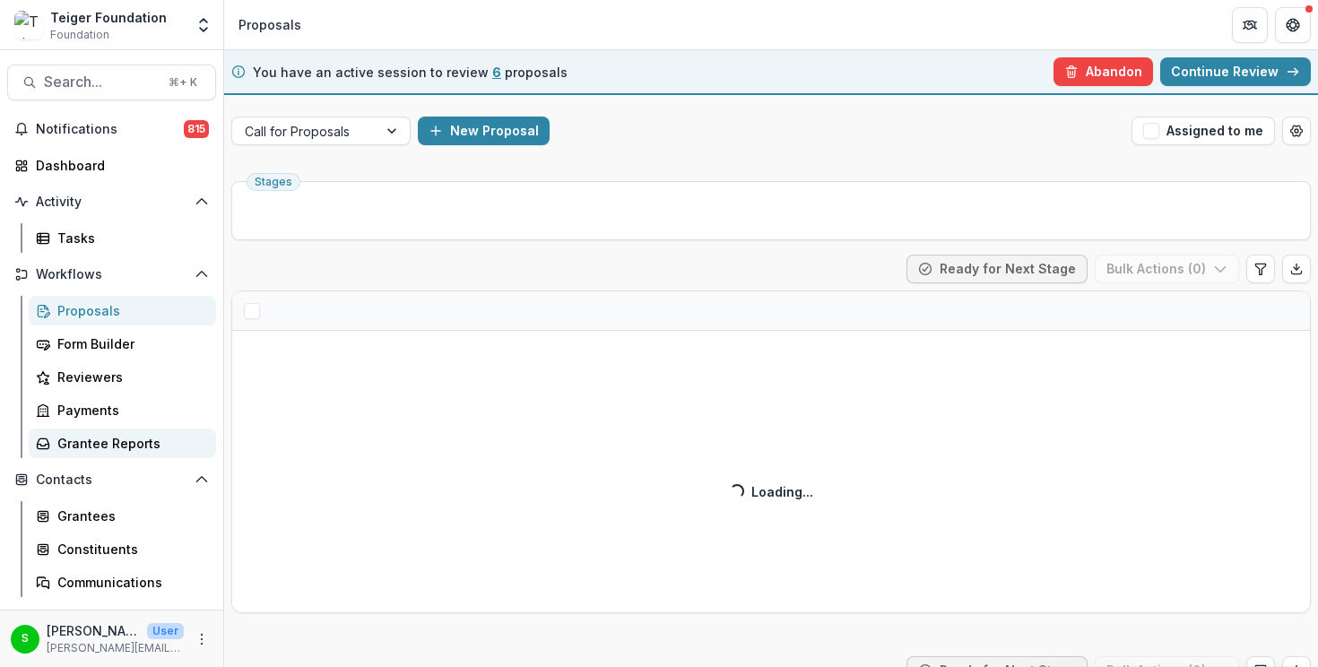 Image resolution: width=1318 pixels, height=667 pixels. Describe the element at coordinates (273, 182) in the screenshot. I see `span: Stages` at that location.